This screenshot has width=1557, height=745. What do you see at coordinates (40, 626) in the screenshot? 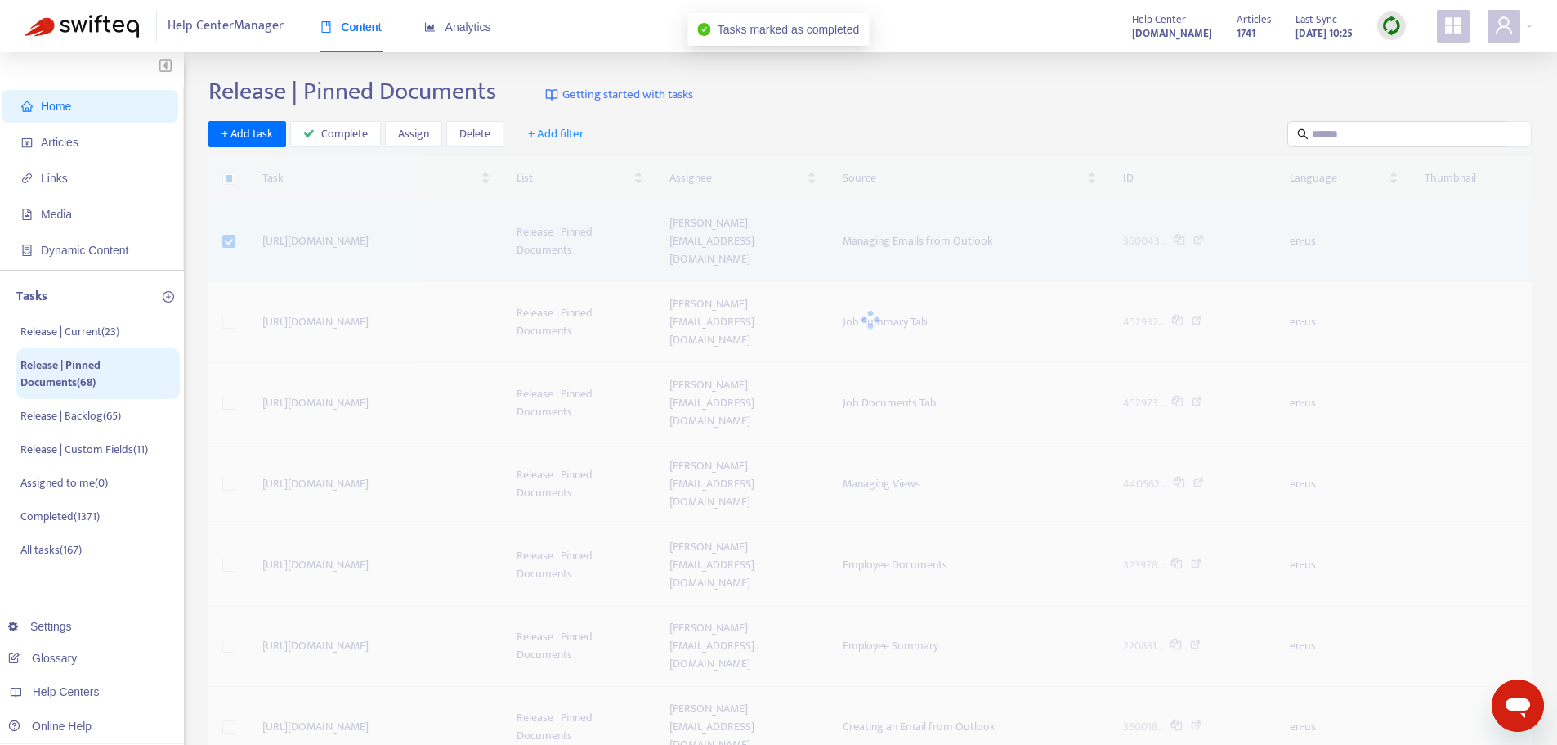
I see `a: Settings` at bounding box center [40, 626].